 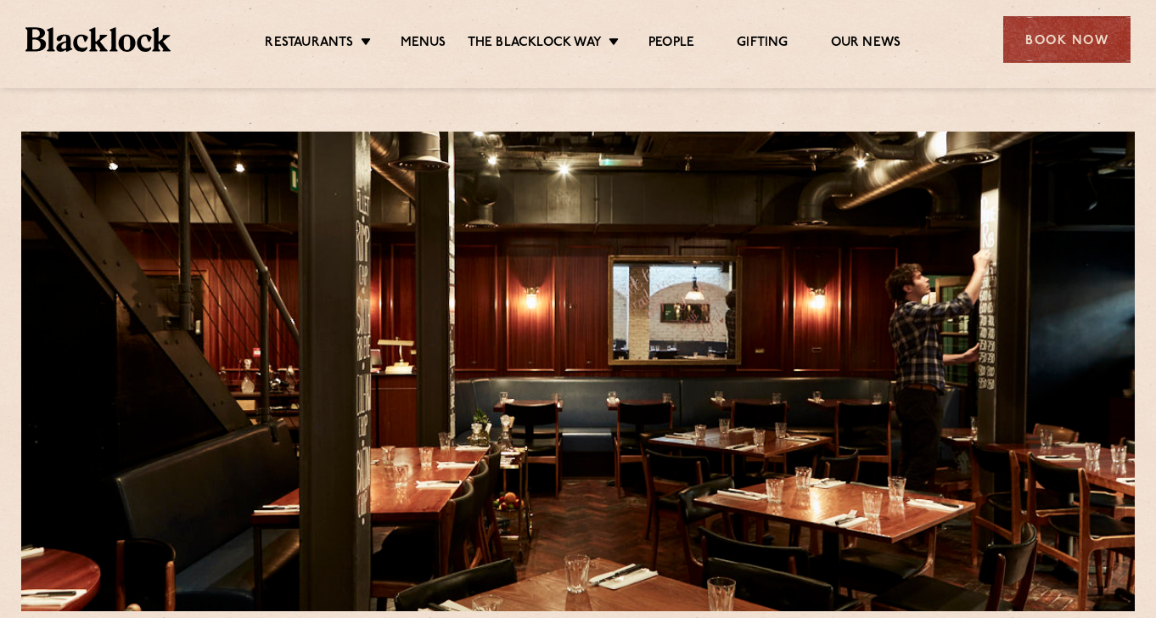 I want to click on a: People, so click(x=671, y=44).